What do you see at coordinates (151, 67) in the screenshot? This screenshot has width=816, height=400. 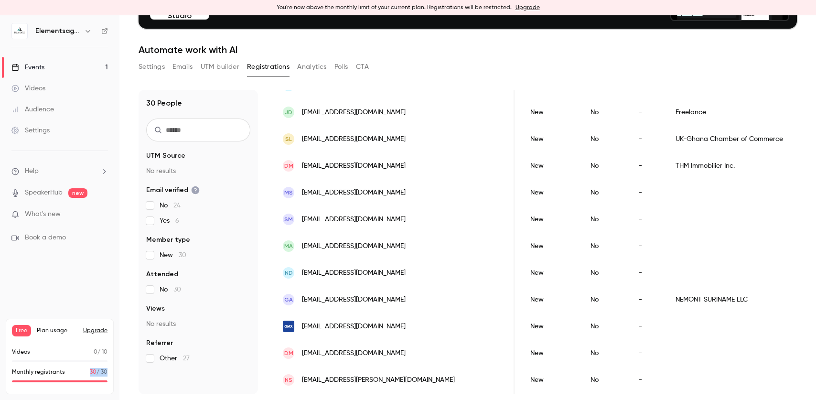 I see `button: Settings` at bounding box center [151, 67].